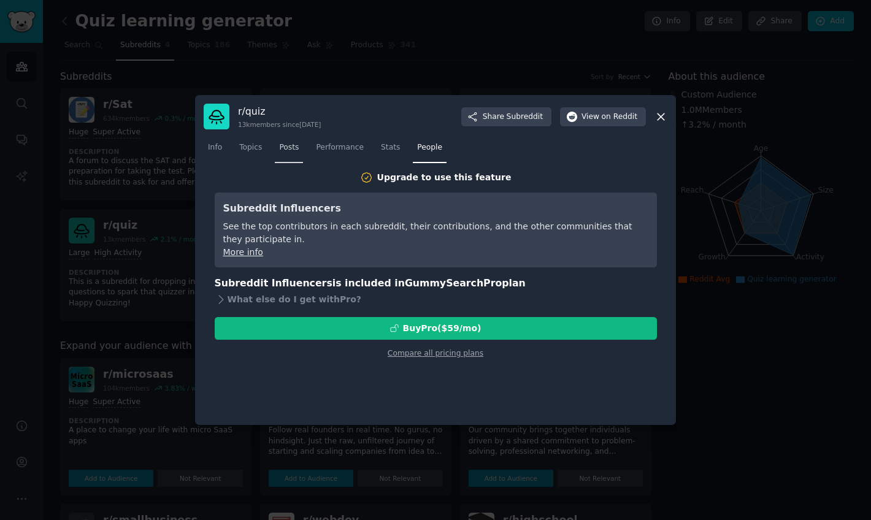 The height and width of the screenshot is (520, 871). Describe the element at coordinates (390, 148) in the screenshot. I see `span: Stats` at that location.